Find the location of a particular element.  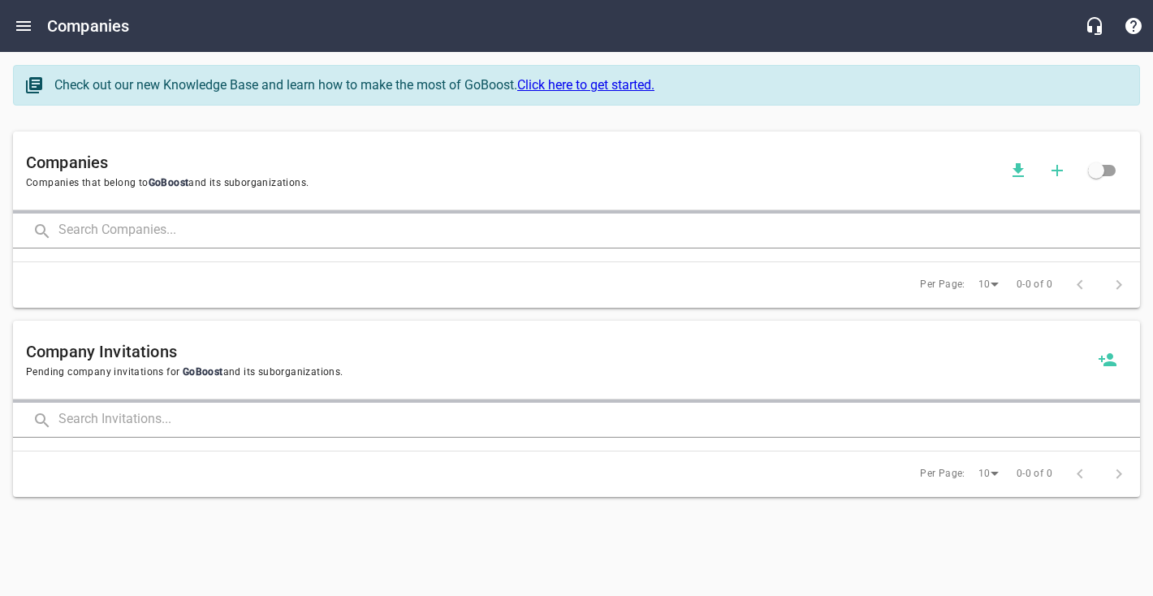

button: Download companies is located at coordinates (1018, 170).